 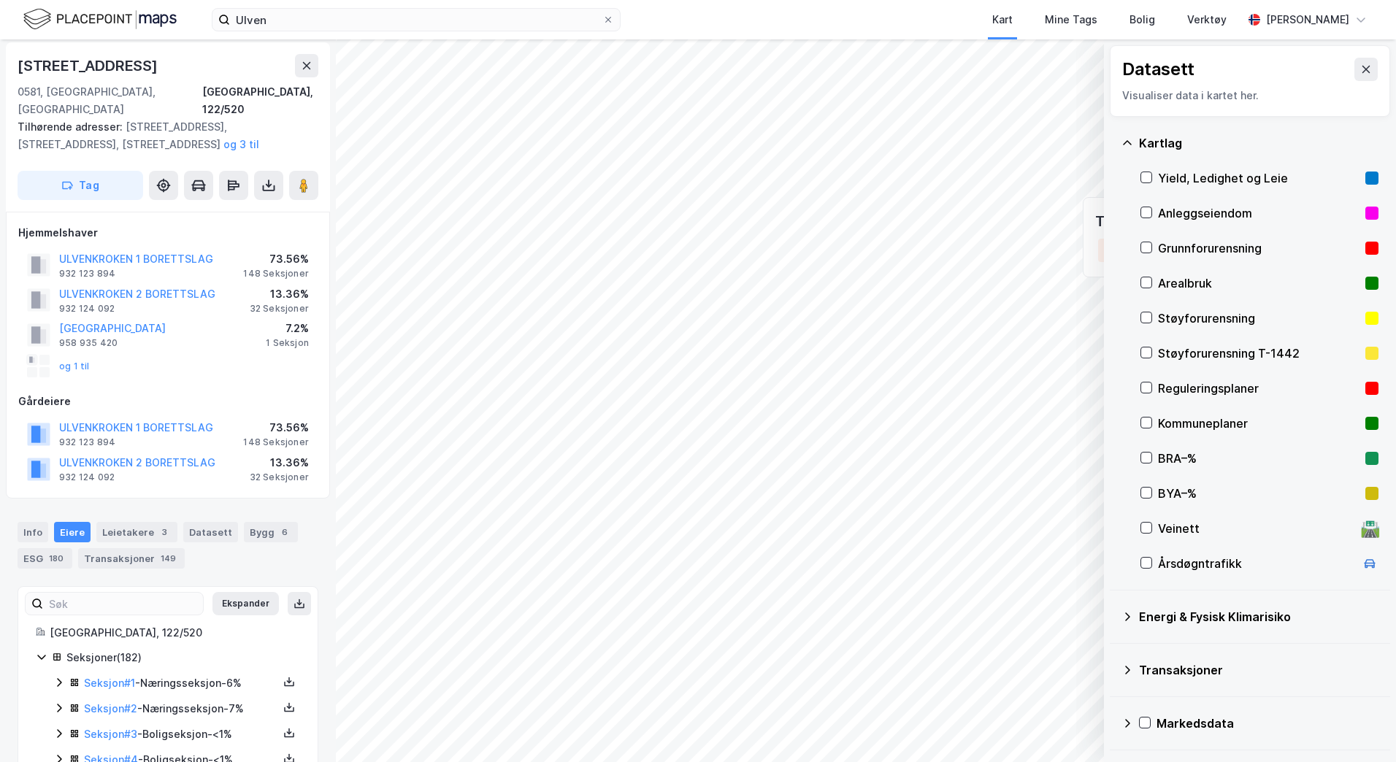 I want to click on div: Tags, so click(x=1113, y=221).